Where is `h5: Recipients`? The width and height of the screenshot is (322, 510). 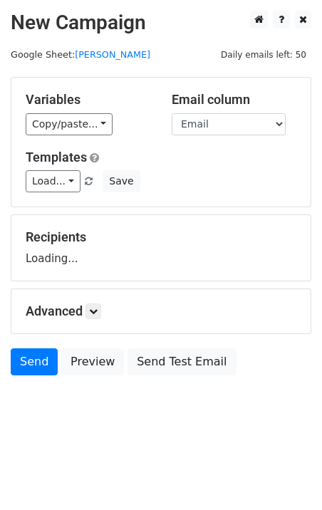 h5: Recipients is located at coordinates (161, 237).